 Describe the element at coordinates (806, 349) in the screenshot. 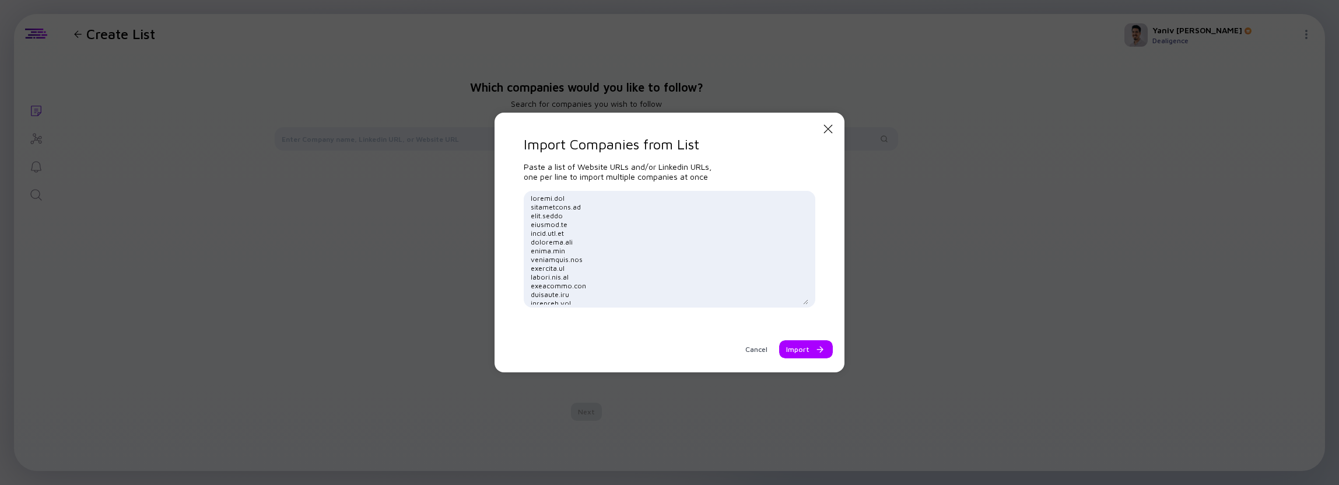

I see `div: Import` at that location.